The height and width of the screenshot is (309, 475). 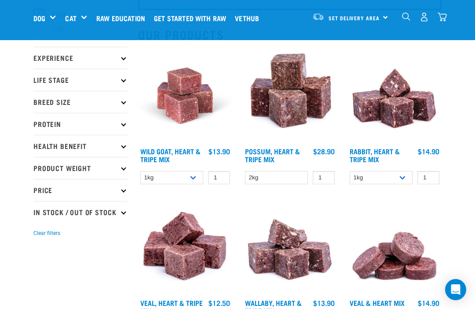 What do you see at coordinates (318, 17) in the screenshot?
I see `img: van-moving.png` at bounding box center [318, 17].